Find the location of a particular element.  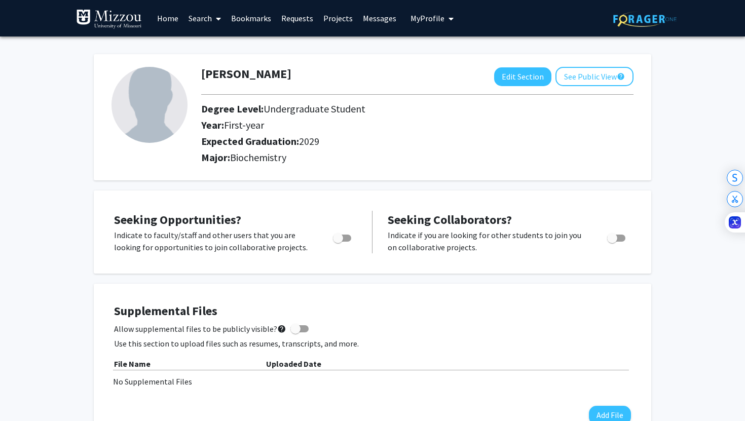

span: First-year is located at coordinates (244, 125).